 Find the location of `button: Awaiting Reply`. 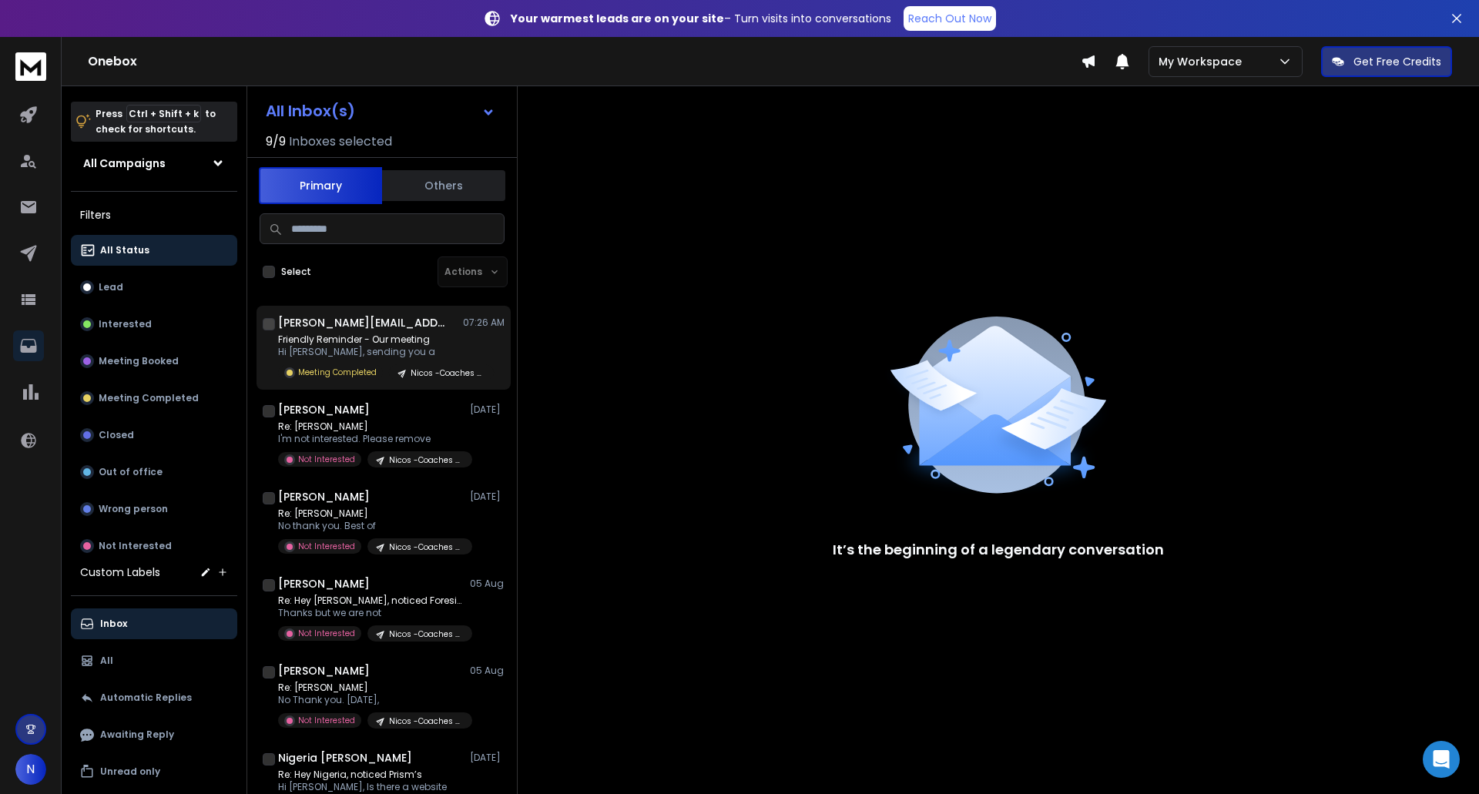

button: Awaiting Reply is located at coordinates (154, 735).